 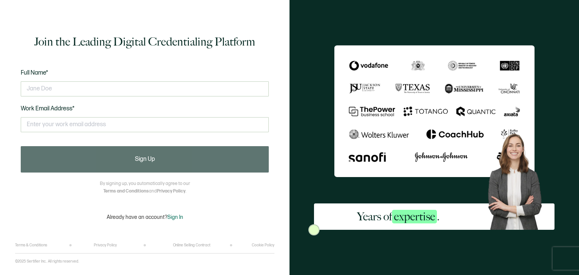 What do you see at coordinates (518, 179) in the screenshot?
I see `img: Sertifier Signup - Years of <span class="strong-h">expertise</span>. Hero` at bounding box center [518, 179].